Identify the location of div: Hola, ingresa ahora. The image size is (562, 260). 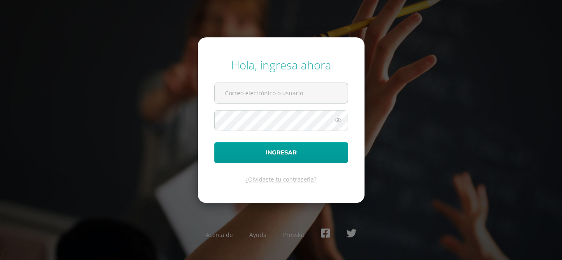
(281, 65).